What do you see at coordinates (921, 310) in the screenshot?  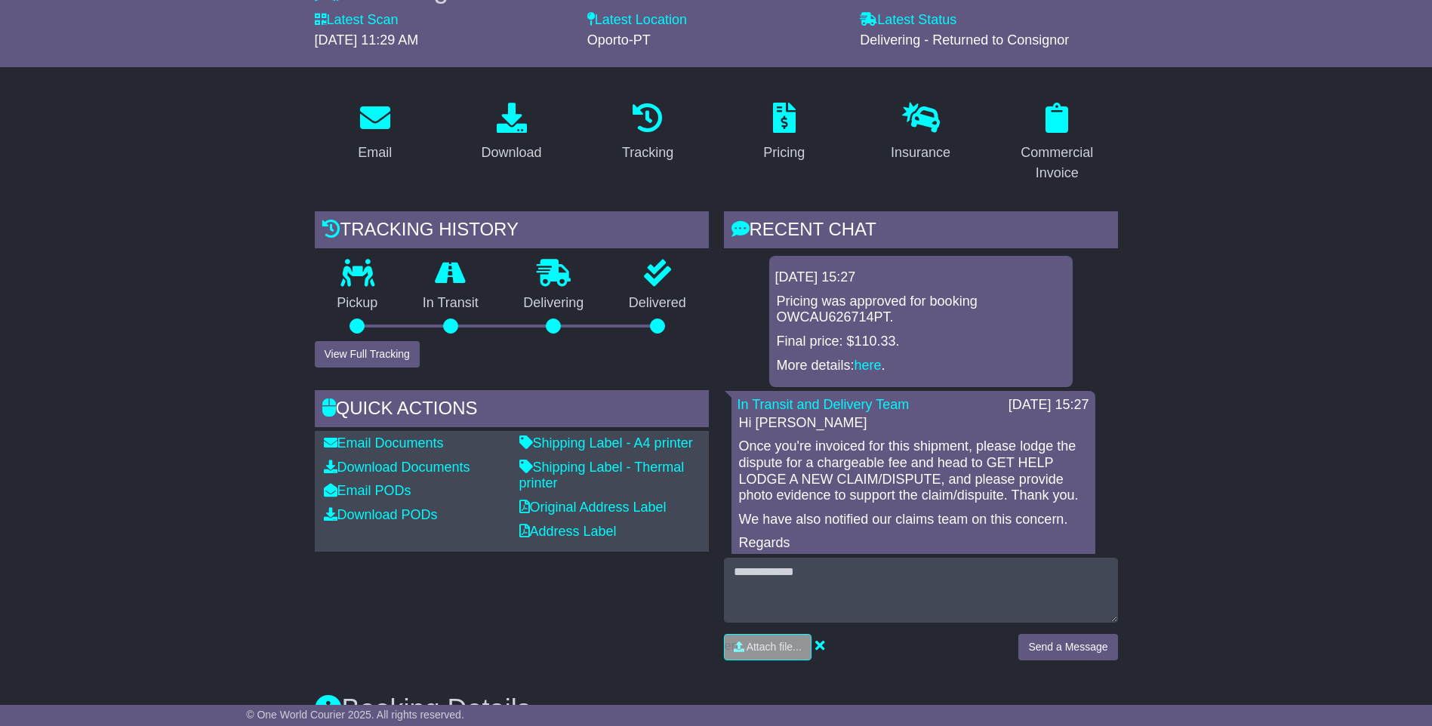 I see `p: Pricing was approved for booking OWCAU626714PT.` at bounding box center [921, 310].